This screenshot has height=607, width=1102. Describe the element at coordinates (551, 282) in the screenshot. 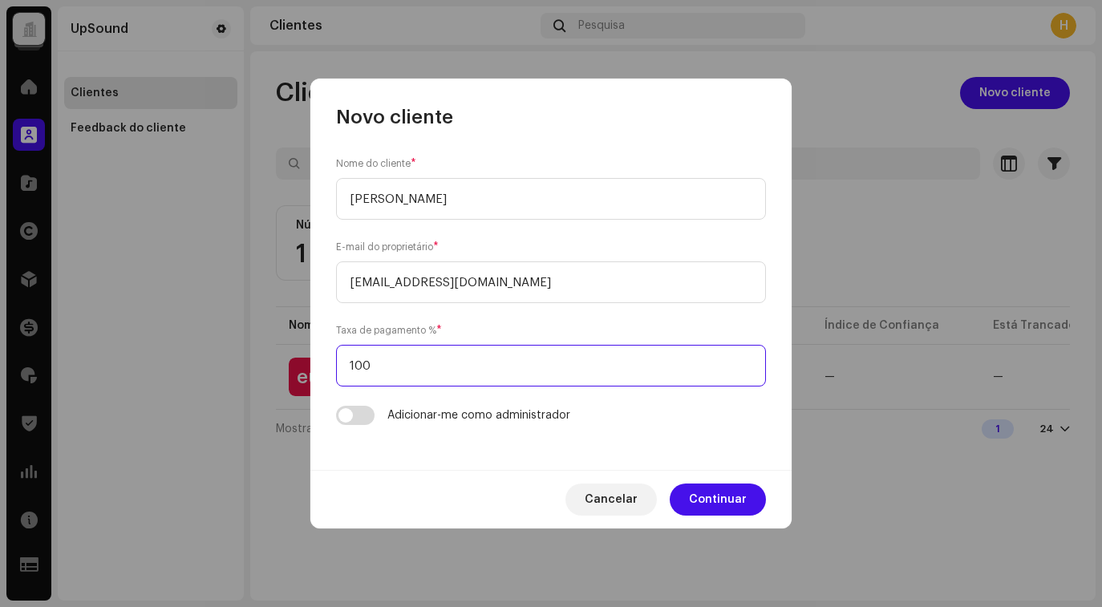

I see `input: Digite o e-mail` at that location.